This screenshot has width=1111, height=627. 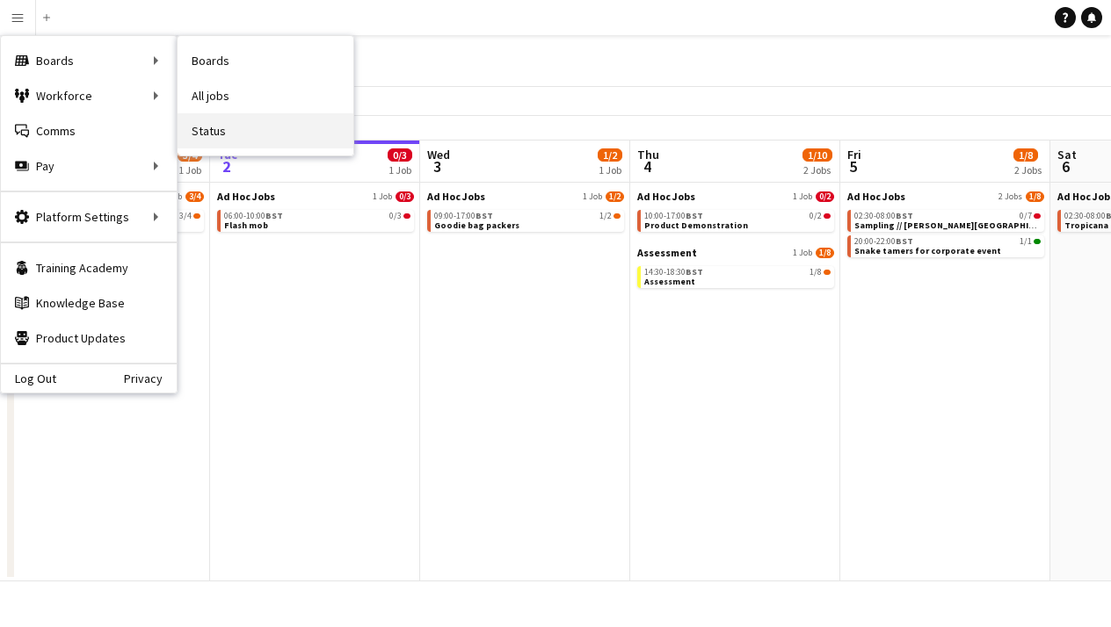 What do you see at coordinates (735, 196) in the screenshot?
I see `a: Ad Hoc Jobs1 Job0/2` at bounding box center [735, 196].